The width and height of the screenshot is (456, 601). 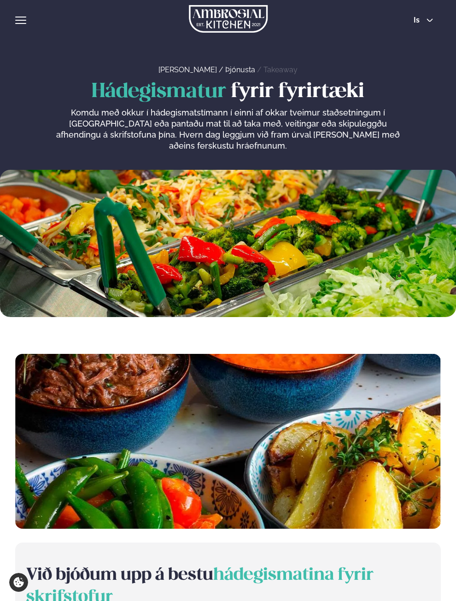 What do you see at coordinates (228, 92) in the screenshot?
I see `h1: fyrir fyrirtæki` at bounding box center [228, 92].